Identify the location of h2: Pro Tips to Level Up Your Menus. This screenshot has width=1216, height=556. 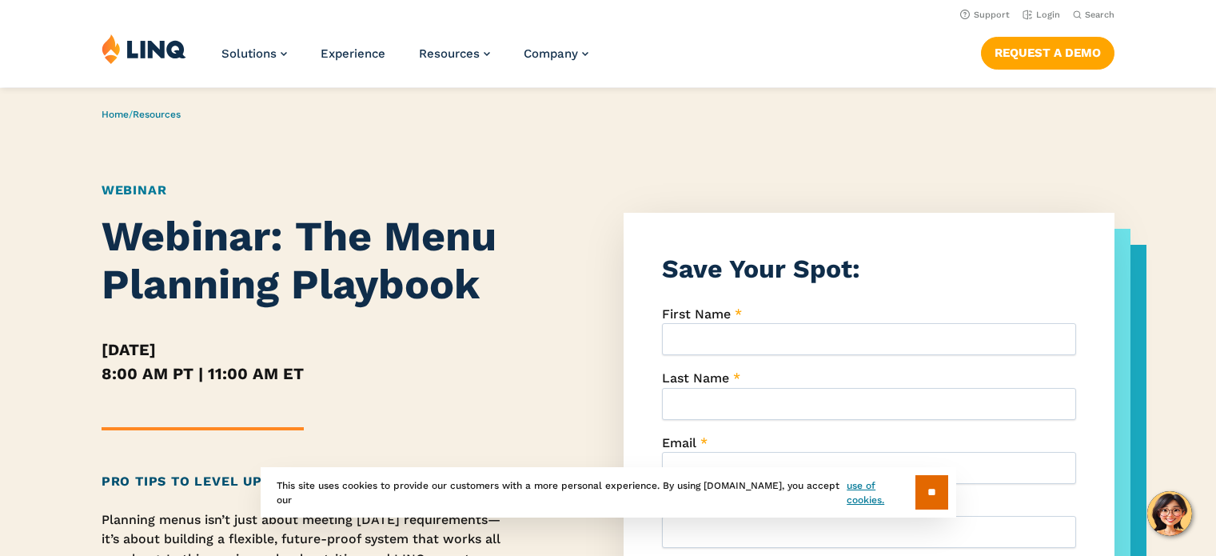
(304, 481).